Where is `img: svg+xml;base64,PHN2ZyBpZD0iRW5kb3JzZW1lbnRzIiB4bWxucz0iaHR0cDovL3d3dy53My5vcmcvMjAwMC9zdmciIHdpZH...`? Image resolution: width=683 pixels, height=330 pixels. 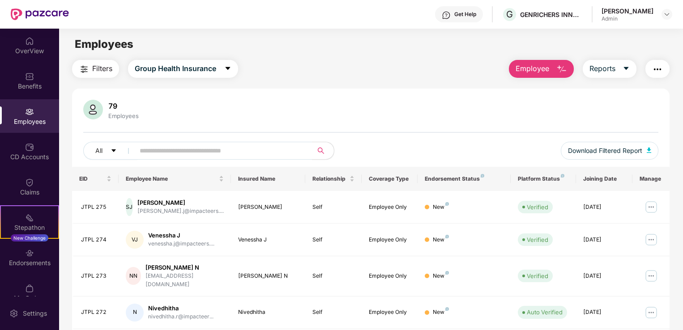 img: svg+xml;base64,PHN2ZyBpZD0iRW5kb3JzZW1lbnRzIiB4bWxucz0iaHR0cDovL3d3dy53My5vcmcvMjAwMC9zdmciIHdpZH... is located at coordinates (30, 253).